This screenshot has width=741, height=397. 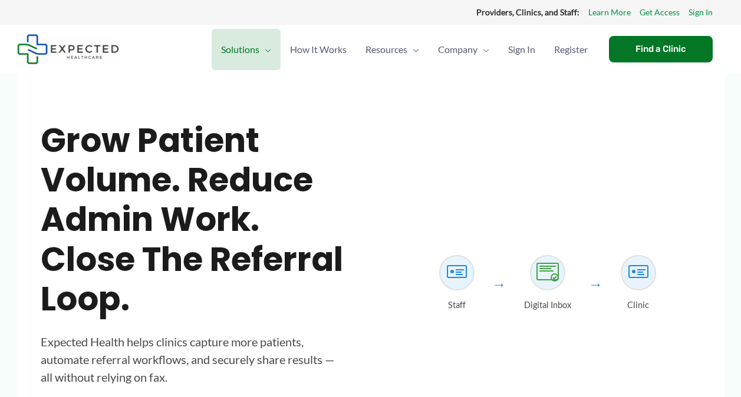 I want to click on div: Clinic, so click(x=638, y=305).